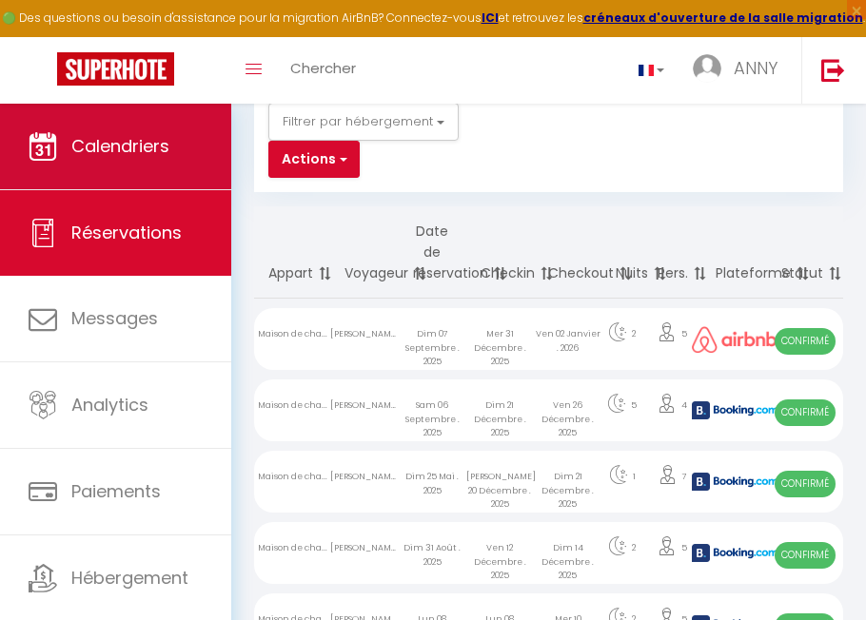 The width and height of the screenshot is (866, 620). I want to click on th: Sort by checkin, so click(499, 252).